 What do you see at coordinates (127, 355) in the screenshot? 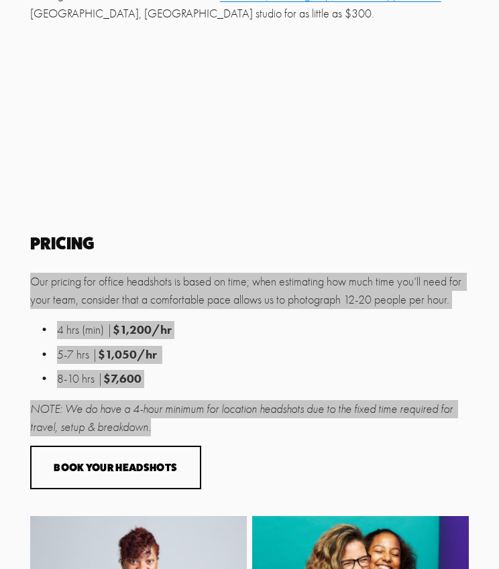
I see `strong: $1,050/hr` at bounding box center [127, 355].